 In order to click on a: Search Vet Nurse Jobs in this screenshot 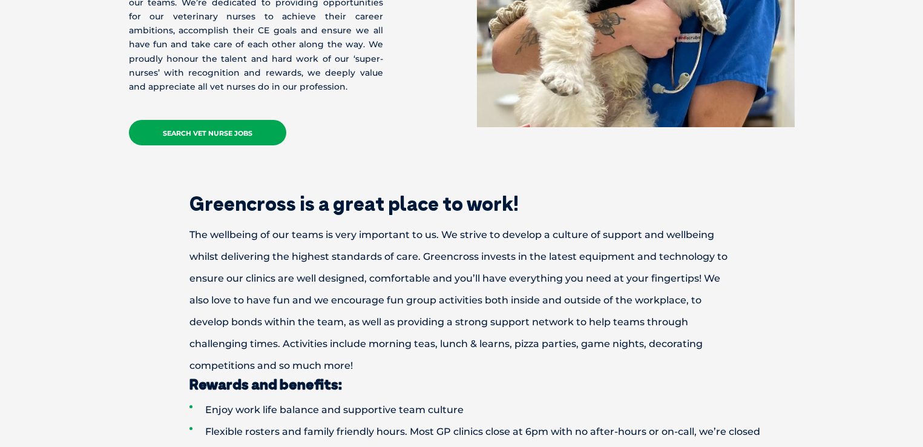, I will do `click(208, 133)`.